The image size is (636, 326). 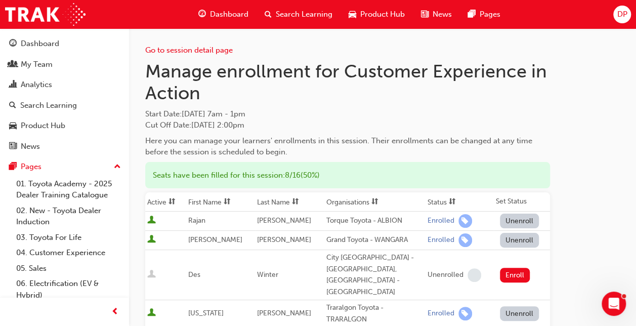 What do you see at coordinates (68, 252) in the screenshot?
I see `a: 04. Customer Experience` at bounding box center [68, 252].